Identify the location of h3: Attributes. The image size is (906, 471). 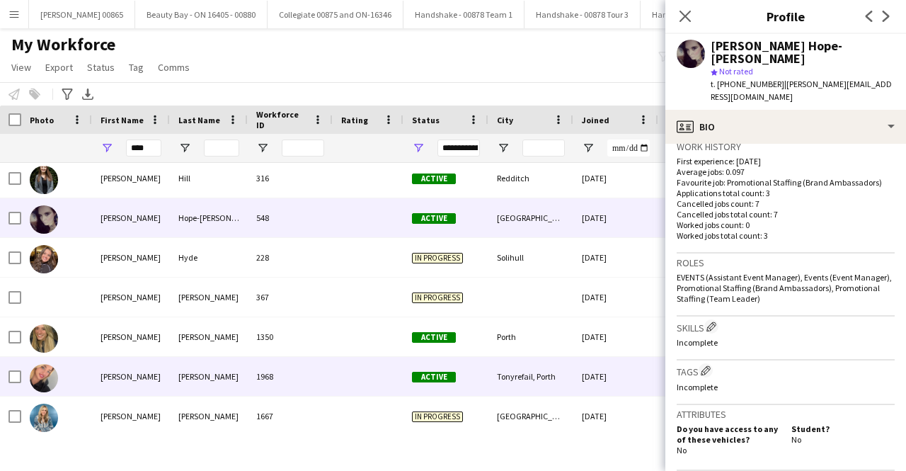
(785, 414).